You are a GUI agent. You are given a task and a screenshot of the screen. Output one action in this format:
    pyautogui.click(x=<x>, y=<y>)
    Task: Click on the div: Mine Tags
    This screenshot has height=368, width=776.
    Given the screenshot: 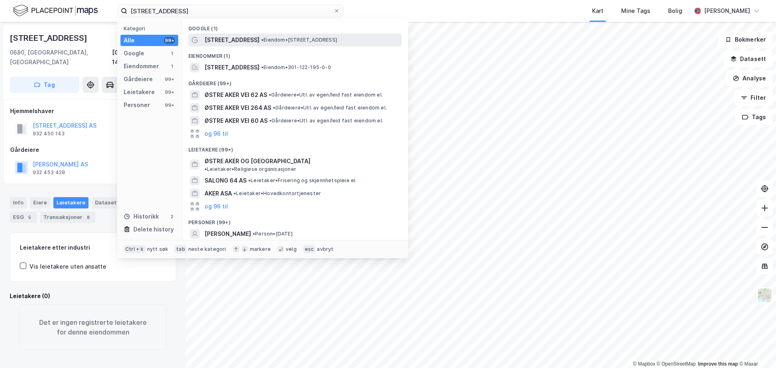 What is the action you would take?
    pyautogui.click(x=636, y=11)
    